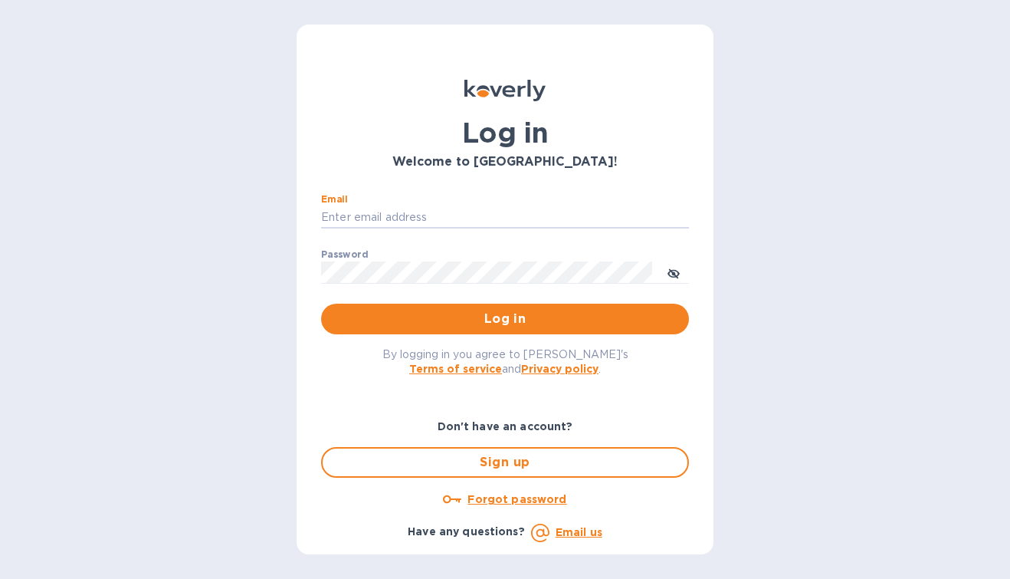 This screenshot has height=579, width=1010. Describe the element at coordinates (579, 532) in the screenshot. I see `a: Email us` at that location.